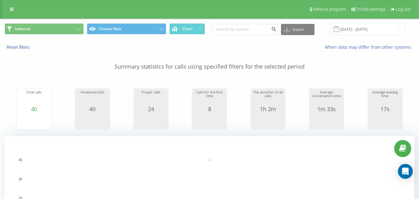  What do you see at coordinates (20, 179) in the screenshot?
I see `text: 30` at bounding box center [20, 179].